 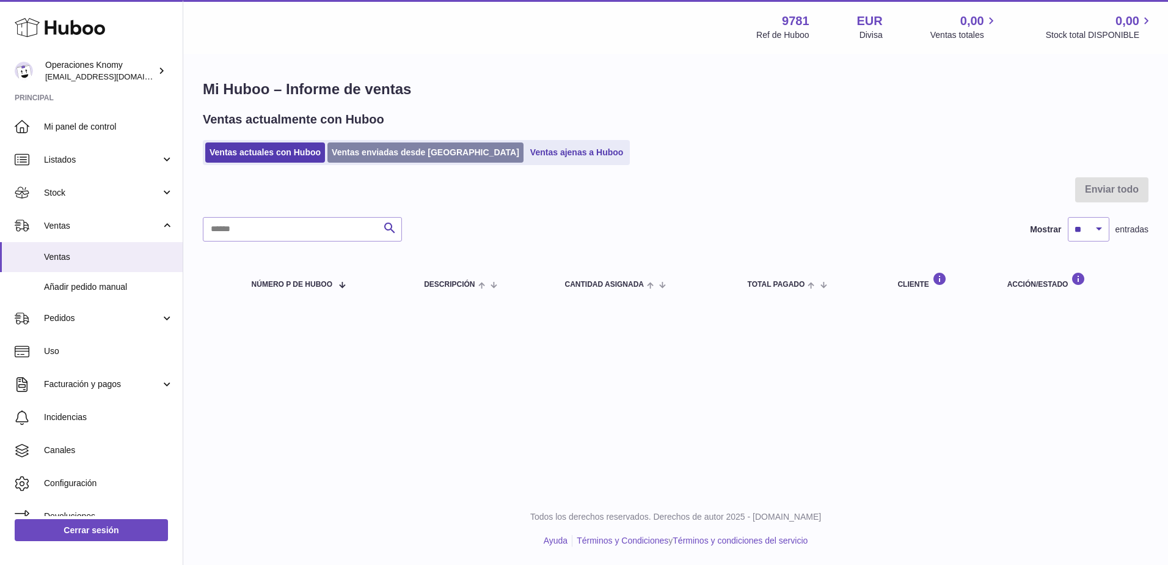 What do you see at coordinates (795, 21) in the screenshot?
I see `strong: 9781` at bounding box center [795, 21].